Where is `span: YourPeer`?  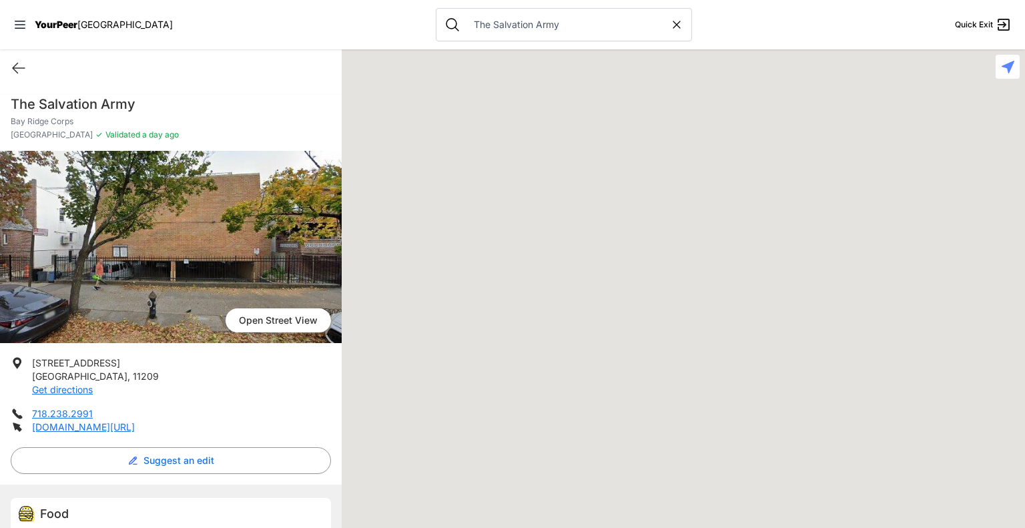
span: YourPeer is located at coordinates (56, 24).